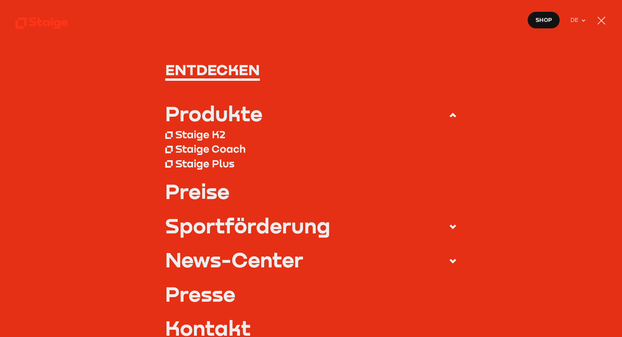 Image resolution: width=622 pixels, height=337 pixels. Describe the element at coordinates (544, 20) in the screenshot. I see `a: Shop` at that location.